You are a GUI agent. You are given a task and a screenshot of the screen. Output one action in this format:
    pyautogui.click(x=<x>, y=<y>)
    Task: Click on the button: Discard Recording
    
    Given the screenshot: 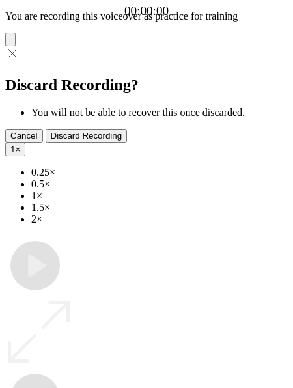 What is the action you would take?
    pyautogui.click(x=87, y=135)
    